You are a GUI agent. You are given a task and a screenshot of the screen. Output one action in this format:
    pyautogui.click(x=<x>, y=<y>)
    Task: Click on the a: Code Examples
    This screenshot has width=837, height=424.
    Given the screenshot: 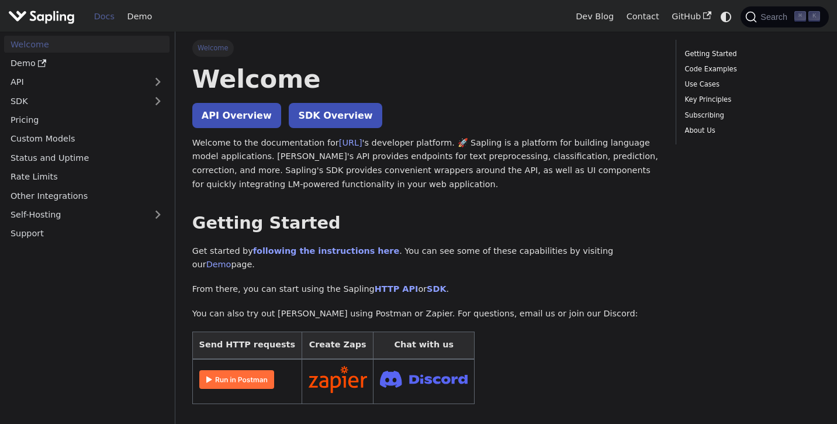 What is the action you would take?
    pyautogui.click(x=750, y=69)
    